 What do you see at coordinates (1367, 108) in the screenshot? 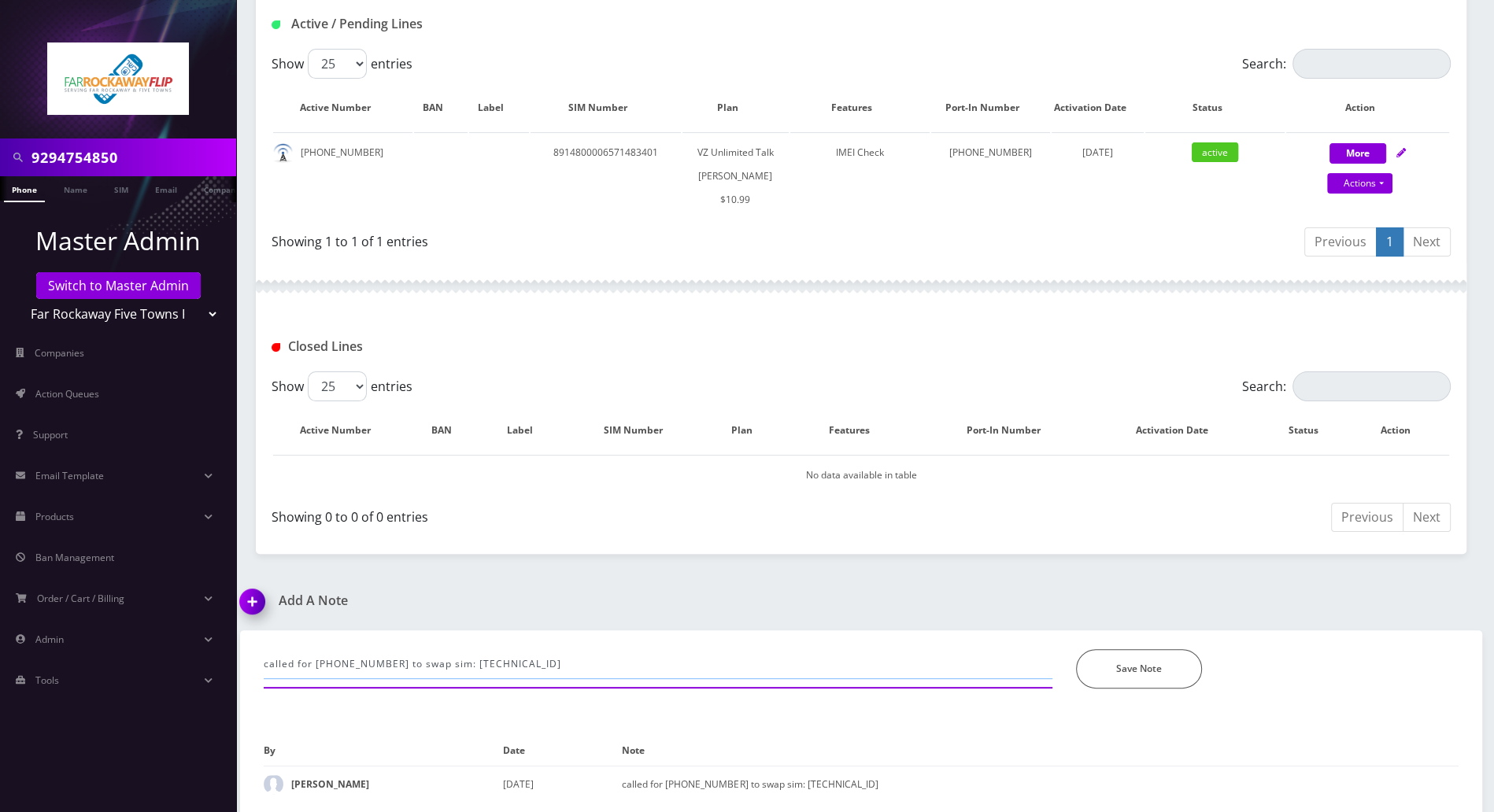
I see `th: Action: activate to sort column ascending` at bounding box center [1367, 108].